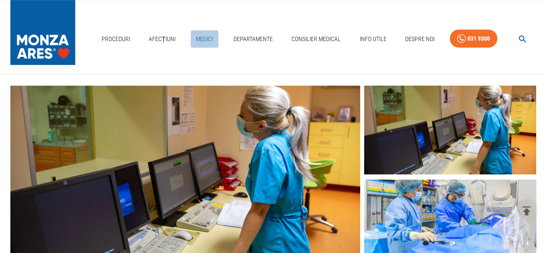 The width and height of the screenshot is (547, 253). What do you see at coordinates (316, 39) in the screenshot?
I see `a: Consilier Medical` at bounding box center [316, 39].